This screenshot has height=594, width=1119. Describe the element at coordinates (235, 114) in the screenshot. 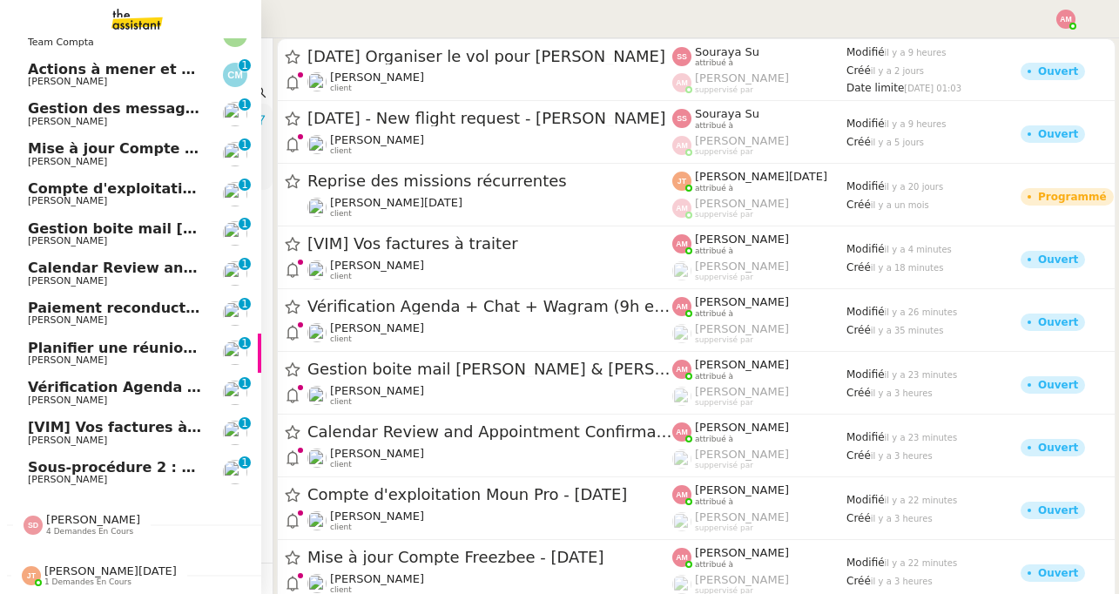

I see `img: users%2F37wbV9IbQuXMU0UH0ngzBXzaEe12%2Favatar%2Fcba66ece-c48a-48c8-9897-a2adc1834457` at that location.